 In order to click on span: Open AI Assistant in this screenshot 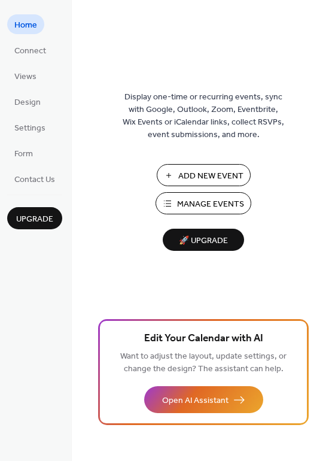, I will do `click(195, 401)`.